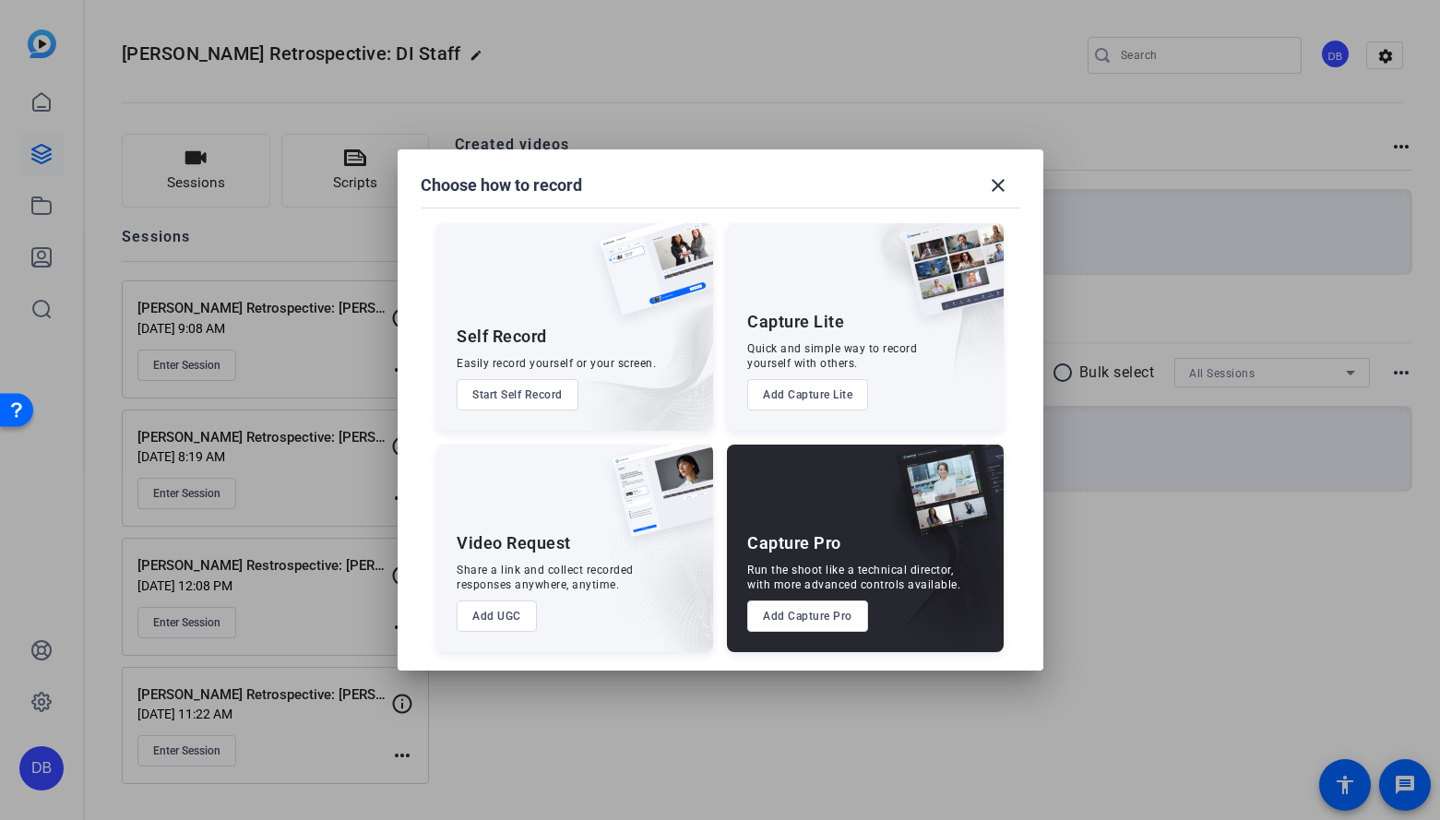  Describe the element at coordinates (501, 185) in the screenshot. I see `h1: Choose how to record` at that location.